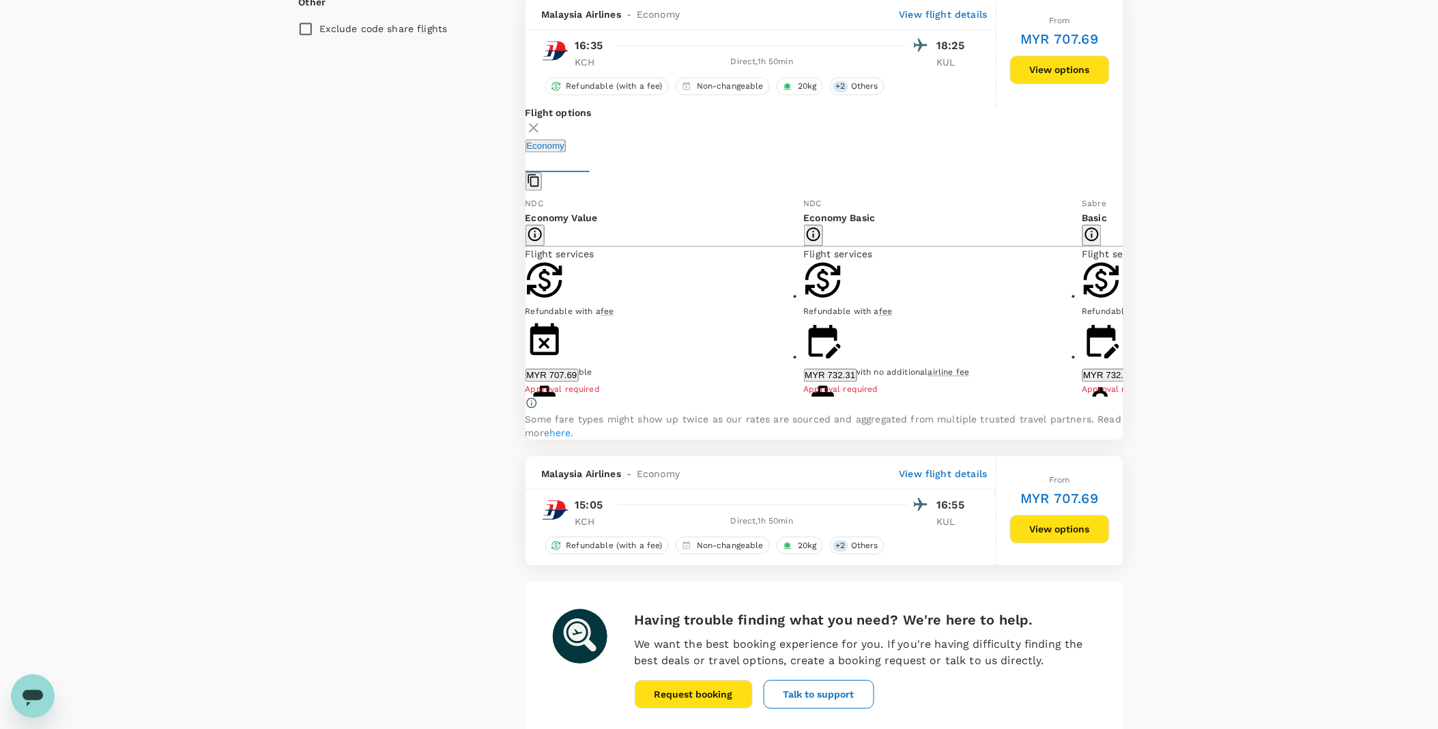  What do you see at coordinates (819, 694) in the screenshot?
I see `button: Talk to support` at bounding box center [819, 694].